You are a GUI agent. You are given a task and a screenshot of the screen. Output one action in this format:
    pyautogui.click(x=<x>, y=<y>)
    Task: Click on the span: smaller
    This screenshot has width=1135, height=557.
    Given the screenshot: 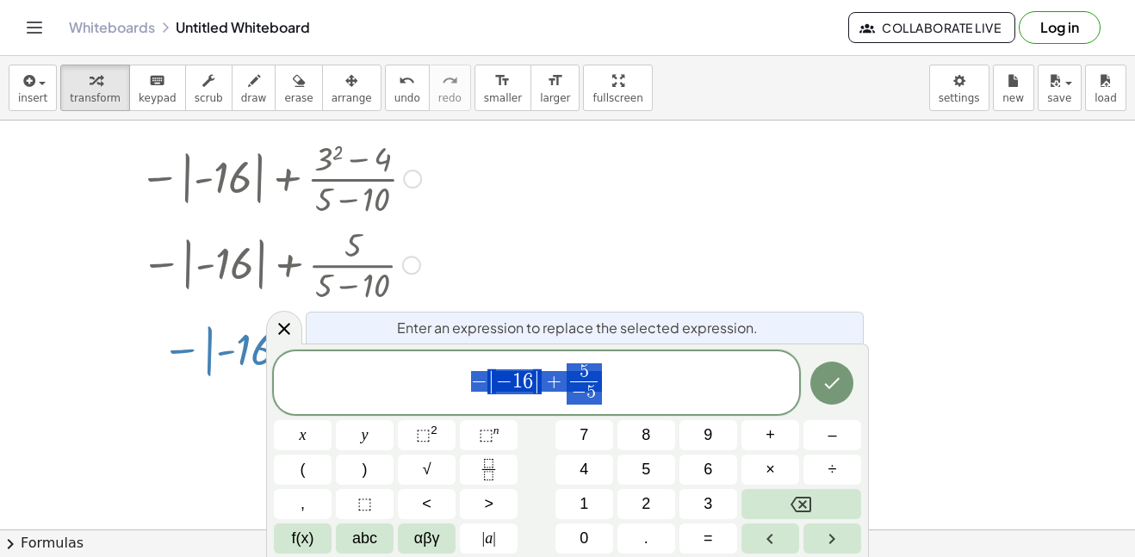 What is the action you would take?
    pyautogui.click(x=503, y=98)
    